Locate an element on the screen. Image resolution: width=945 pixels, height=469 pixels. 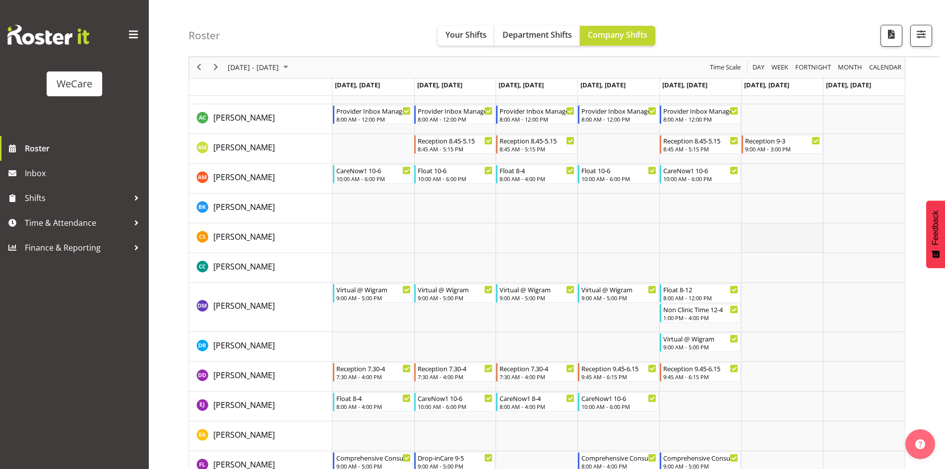
div: Comprehensive Consult 9-5 is located at coordinates (374, 458).